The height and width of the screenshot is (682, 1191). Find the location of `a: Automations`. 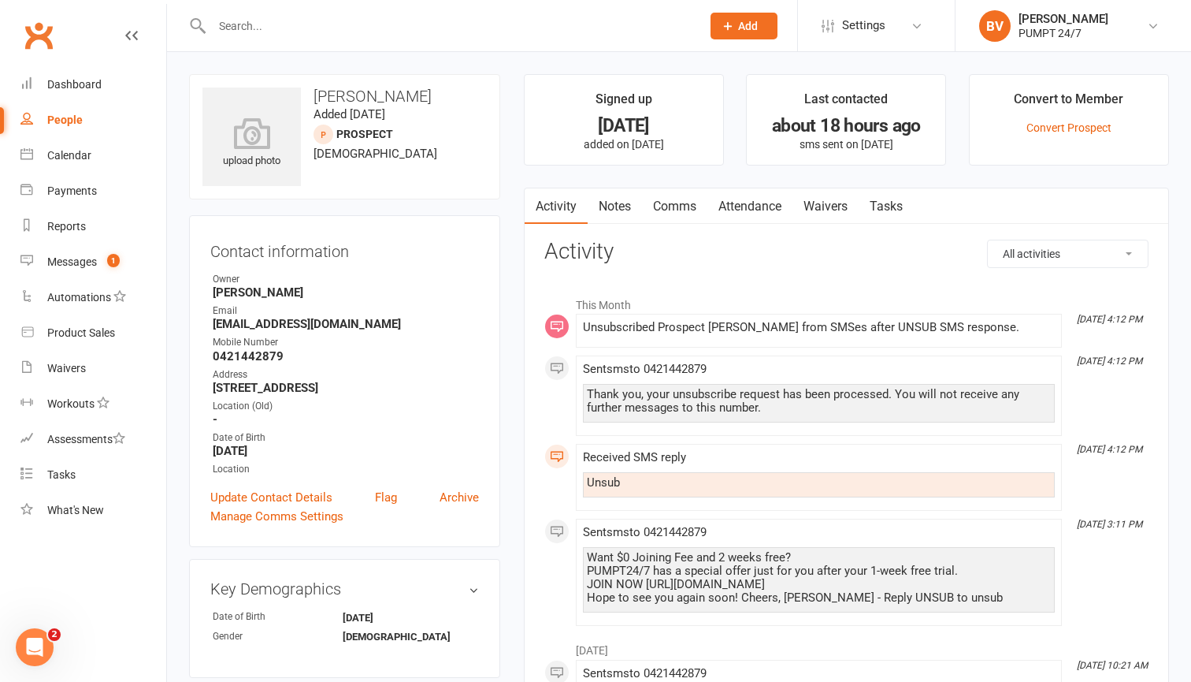

a: Automations is located at coordinates (93, 297).